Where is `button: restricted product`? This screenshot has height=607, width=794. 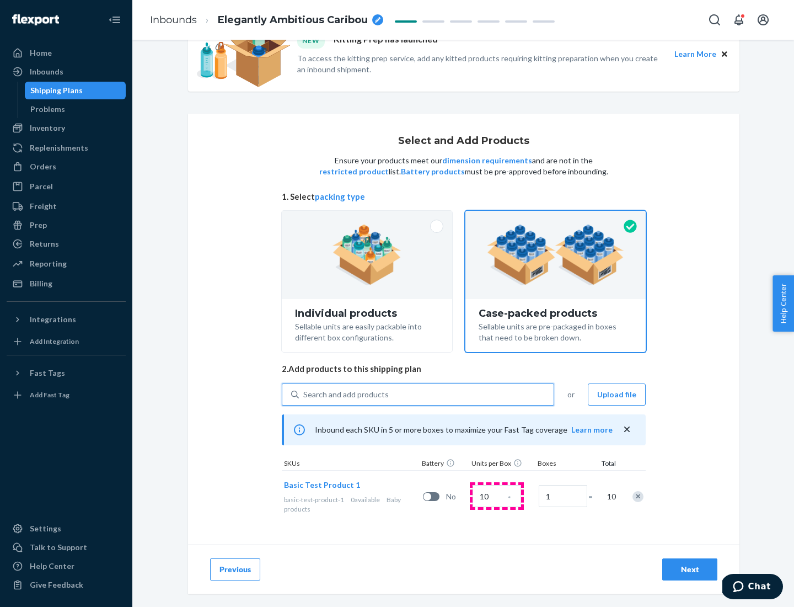
button: restricted product is located at coordinates (354, 171).